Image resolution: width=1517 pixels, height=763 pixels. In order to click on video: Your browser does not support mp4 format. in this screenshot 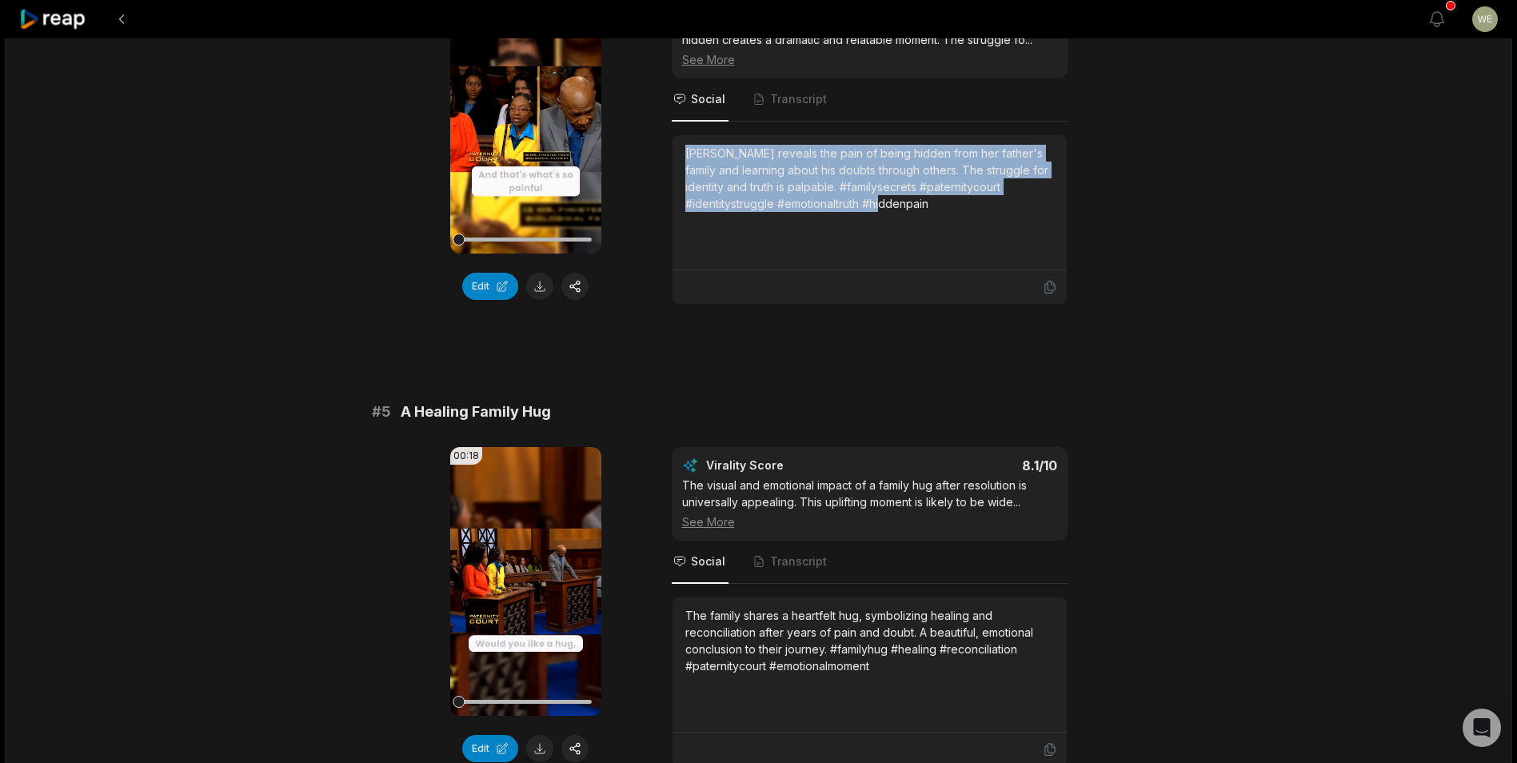, I will do `click(525, 581)`.